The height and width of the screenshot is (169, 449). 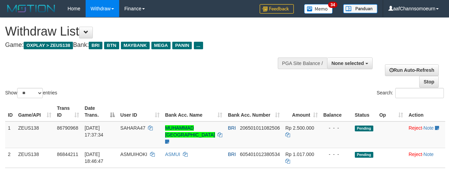 I want to click on th: Amount: activate to sort column ascending, so click(x=302, y=112).